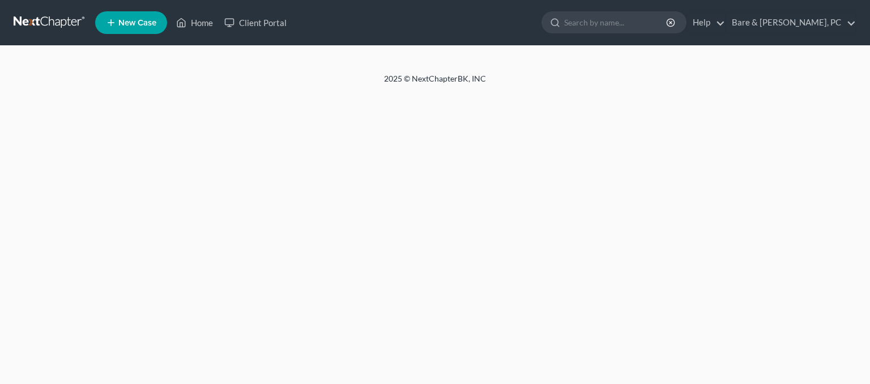  What do you see at coordinates (256, 23) in the screenshot?
I see `a: Client Portal` at bounding box center [256, 23].